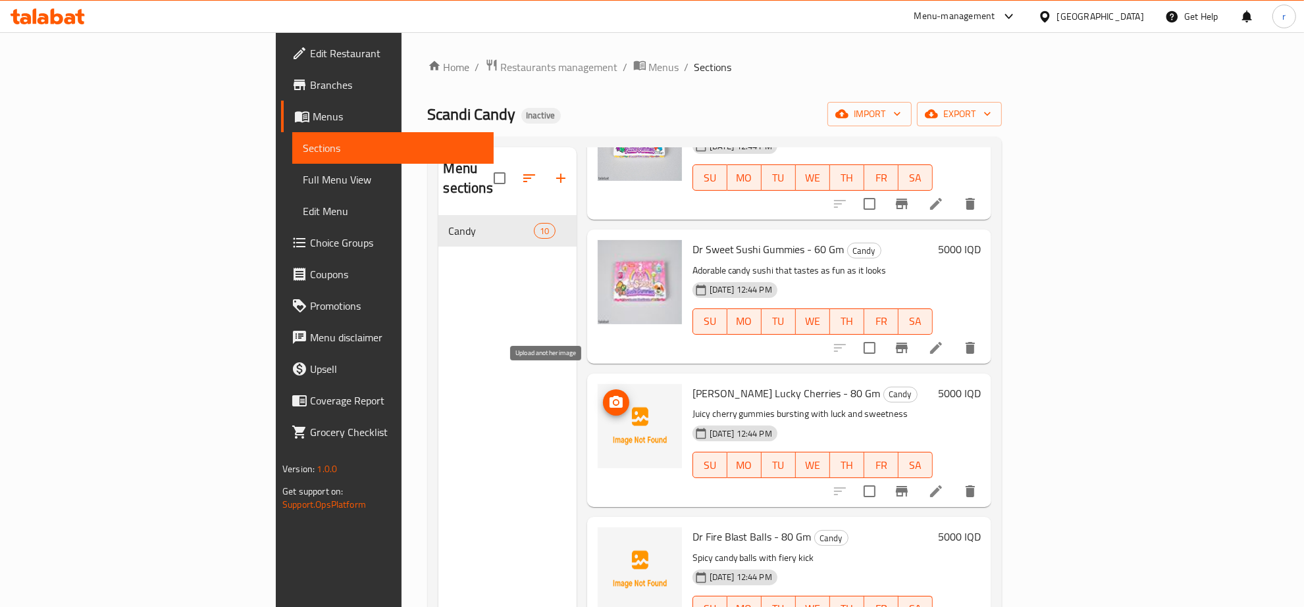 The height and width of the screenshot is (607, 1304). Describe the element at coordinates (831, 538) in the screenshot. I see `div: Candy` at that location.